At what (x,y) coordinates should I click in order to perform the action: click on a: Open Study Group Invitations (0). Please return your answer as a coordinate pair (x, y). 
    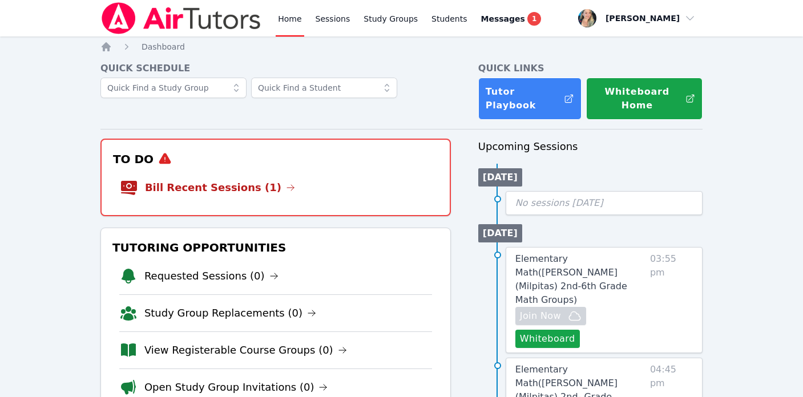
    Looking at the image, I should click on (236, 388).